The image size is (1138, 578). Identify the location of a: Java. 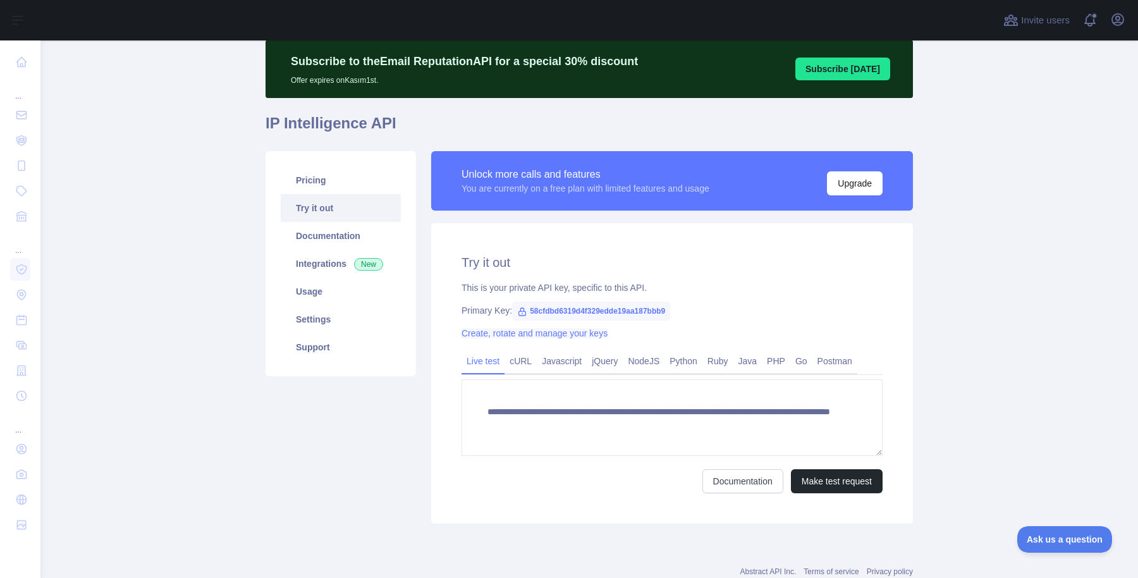
(748, 361).